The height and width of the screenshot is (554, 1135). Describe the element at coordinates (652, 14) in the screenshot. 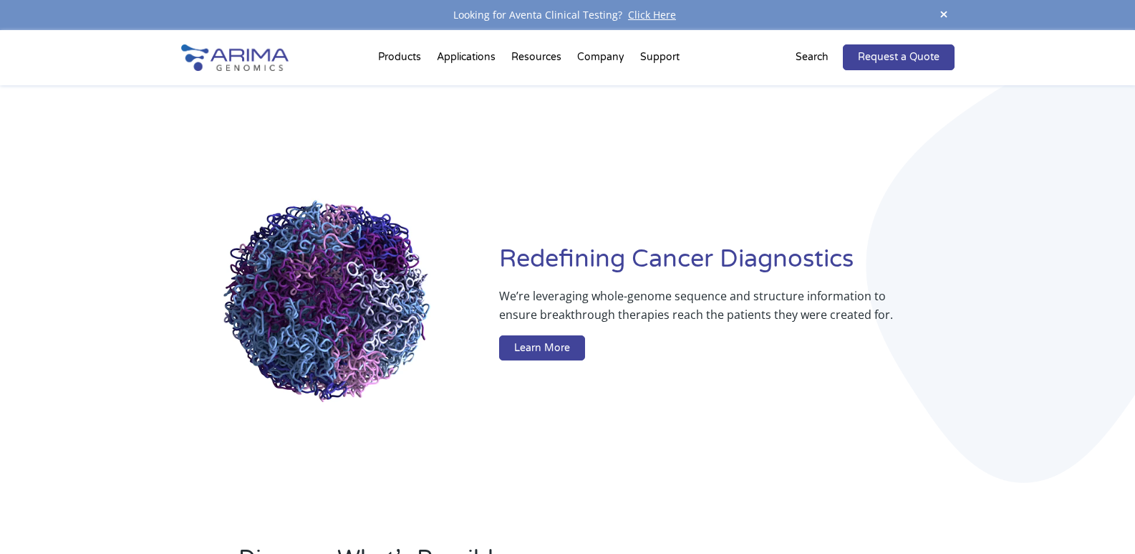

I see `a: Click Here` at that location.